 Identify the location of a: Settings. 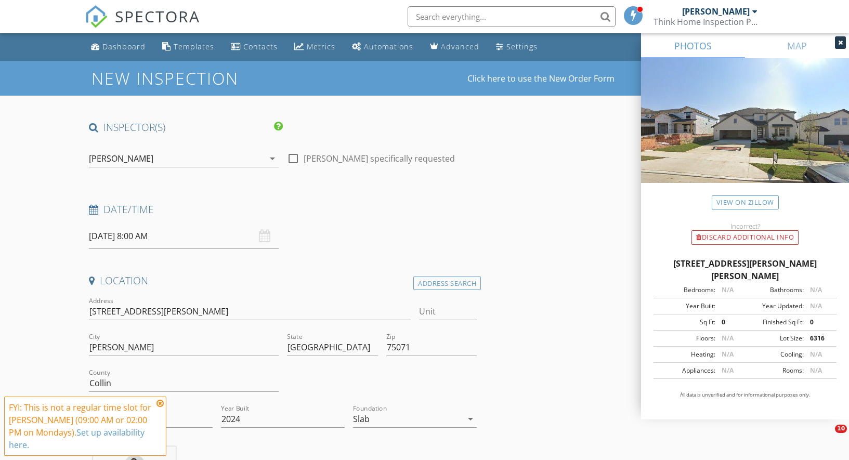
(517, 47).